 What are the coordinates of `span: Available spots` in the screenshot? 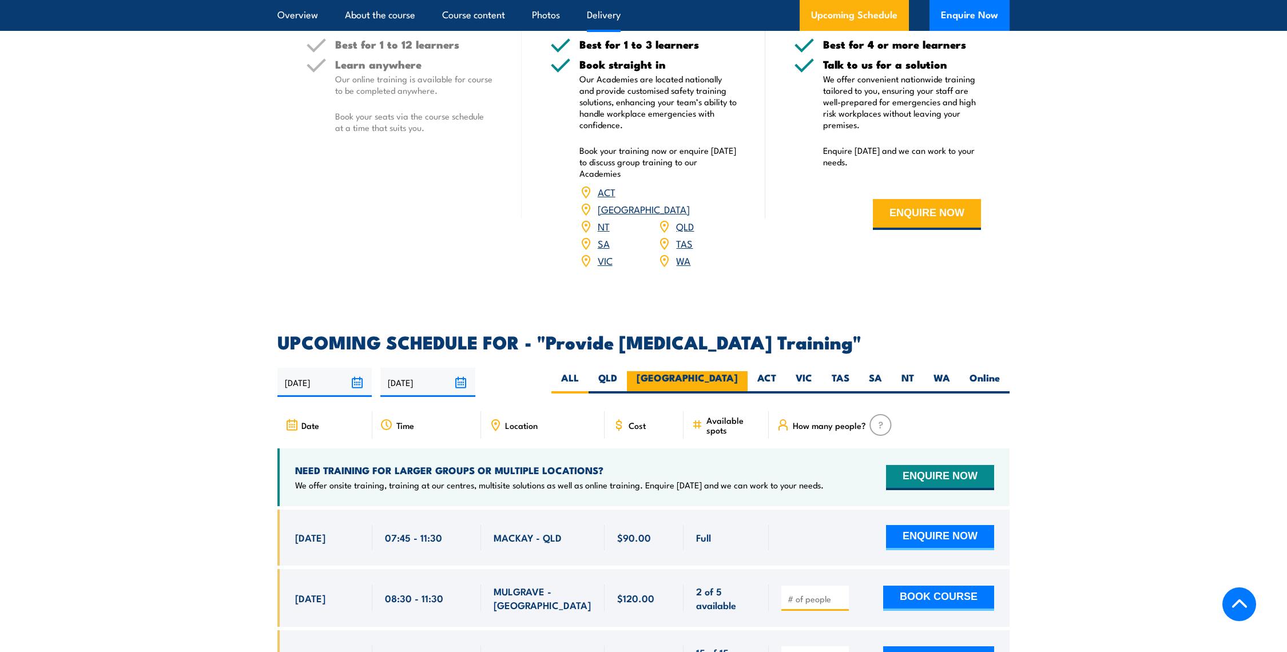 It's located at (733, 425).